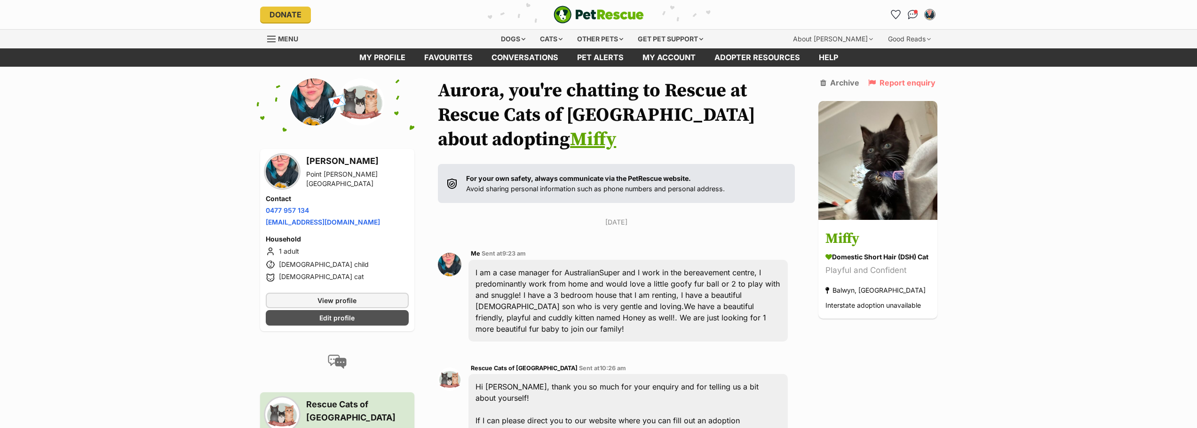 Image resolution: width=1197 pixels, height=428 pixels. I want to click on span: Me, so click(475, 253).